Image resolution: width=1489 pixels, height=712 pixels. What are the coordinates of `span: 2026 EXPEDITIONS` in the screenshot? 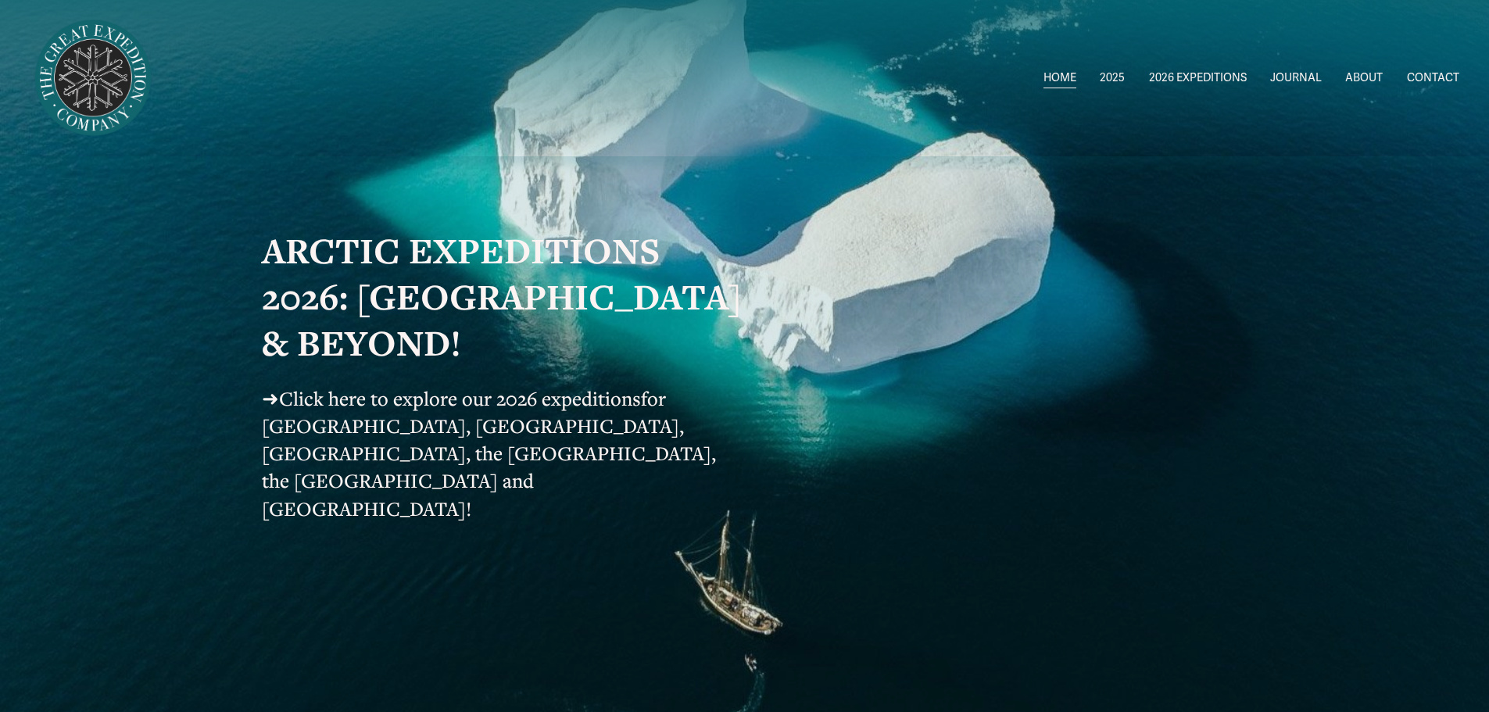 It's located at (1197, 78).